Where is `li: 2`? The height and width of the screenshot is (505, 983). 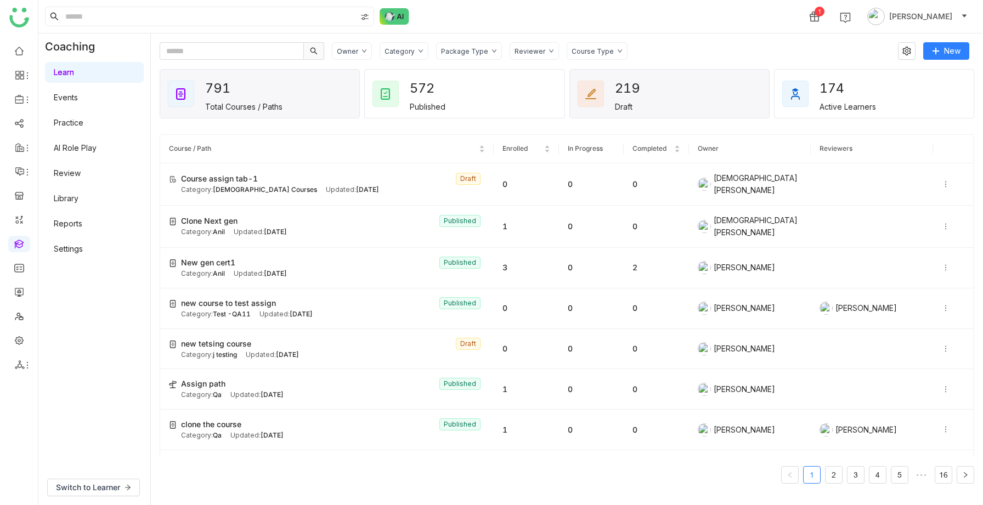
li: 2 is located at coordinates (833, 475).